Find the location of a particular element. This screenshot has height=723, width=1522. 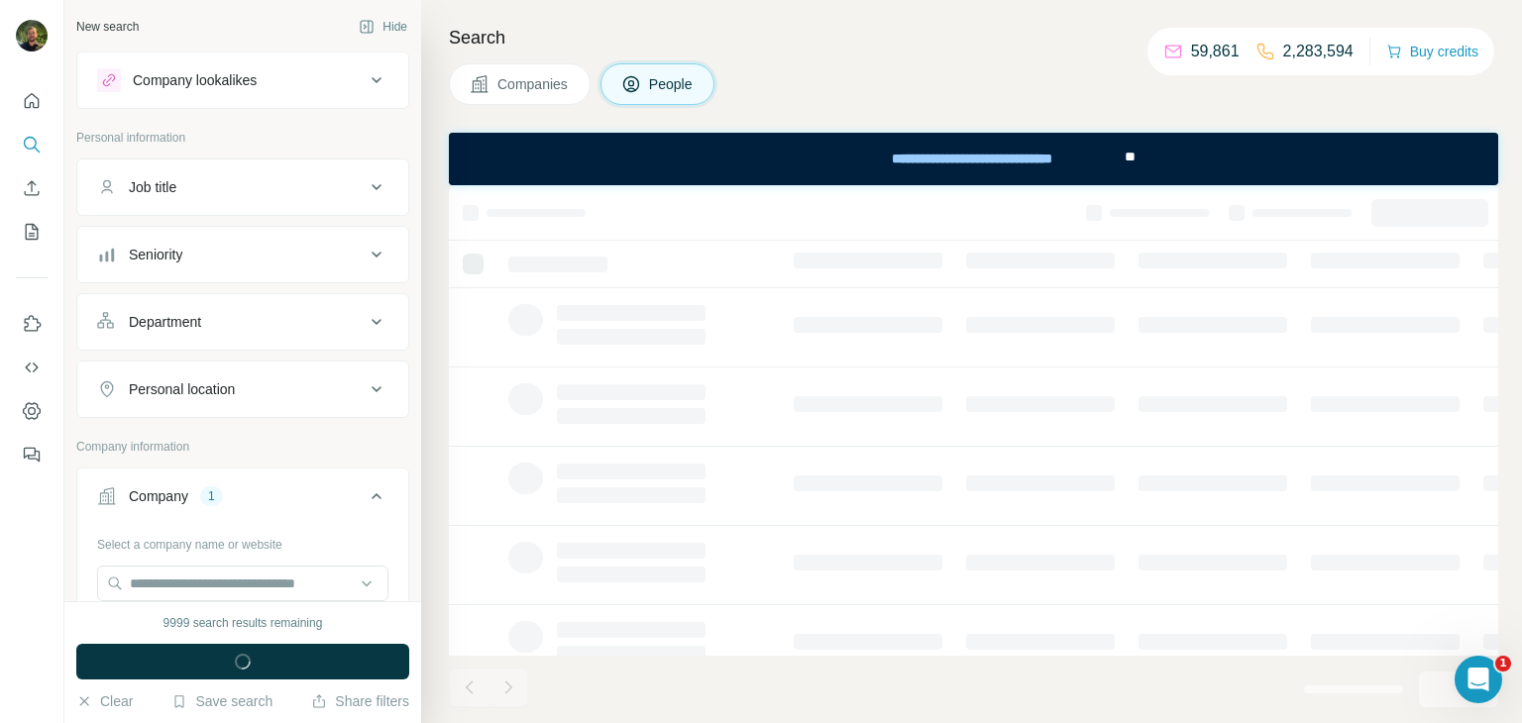

button: Quick start is located at coordinates (32, 101).